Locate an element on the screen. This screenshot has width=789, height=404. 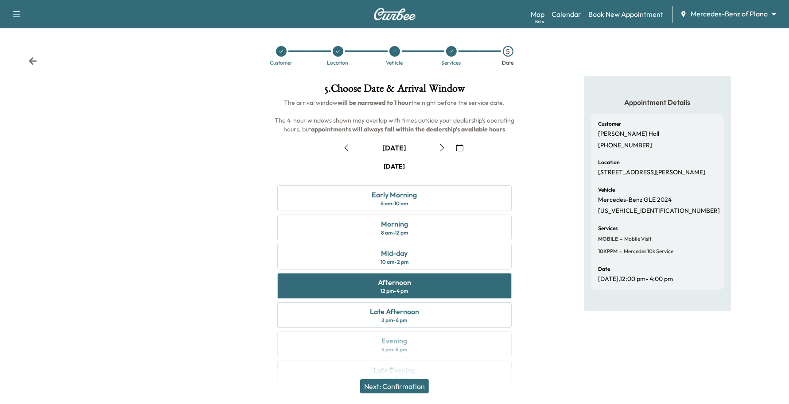
a: Calendar is located at coordinates (566, 14).